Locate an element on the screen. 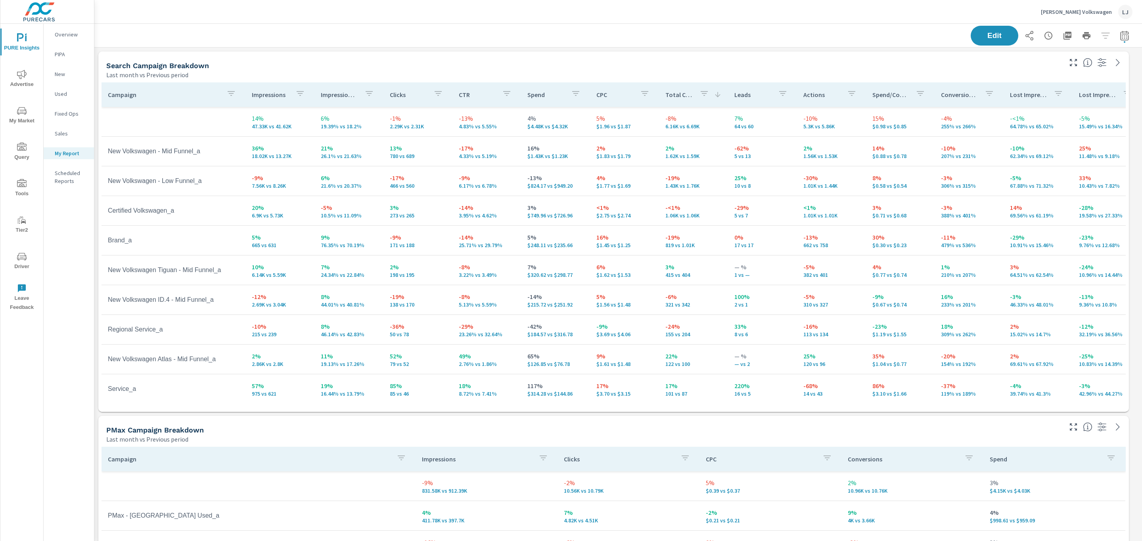 Image resolution: width=1142 pixels, height=541 pixels. p: -9% is located at coordinates (418, 237).